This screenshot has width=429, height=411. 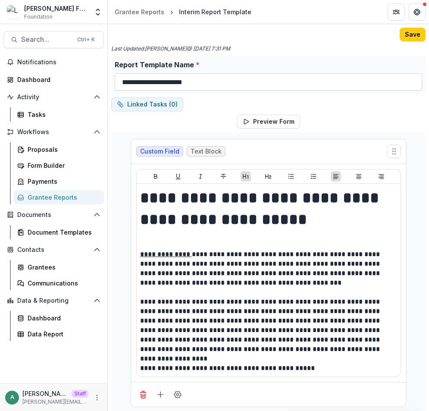 I want to click on div: Tasks, so click(x=62, y=114).